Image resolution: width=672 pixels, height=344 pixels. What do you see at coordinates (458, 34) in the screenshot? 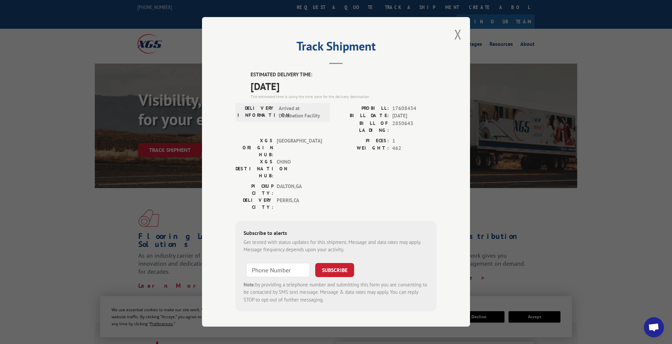
I see `button: Close modal` at bounding box center [458, 34].